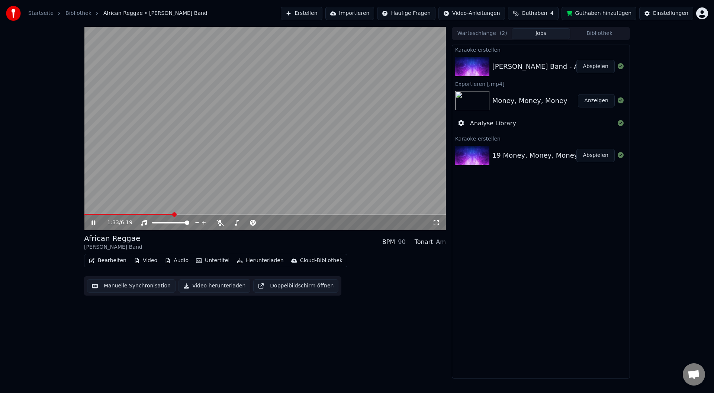 The width and height of the screenshot is (714, 393). What do you see at coordinates (671, 13) in the screenshot?
I see `div: Einstellungen` at bounding box center [671, 13].